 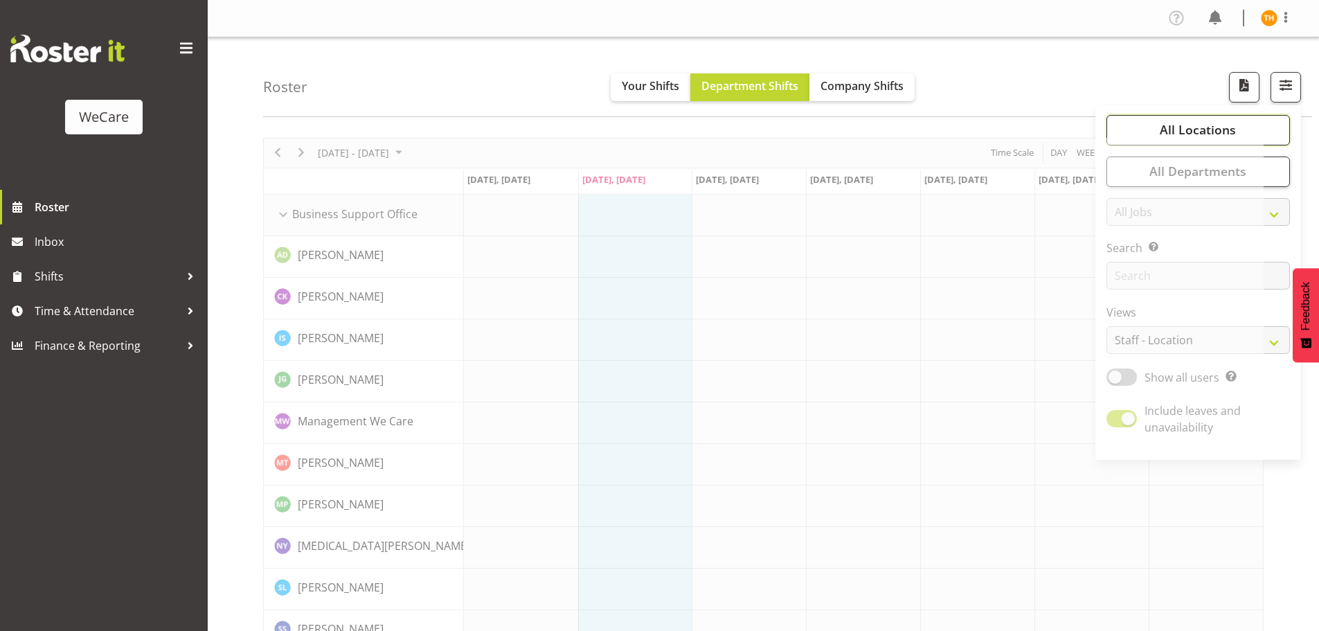 I want to click on span: Finance & Reporting, so click(x=107, y=345).